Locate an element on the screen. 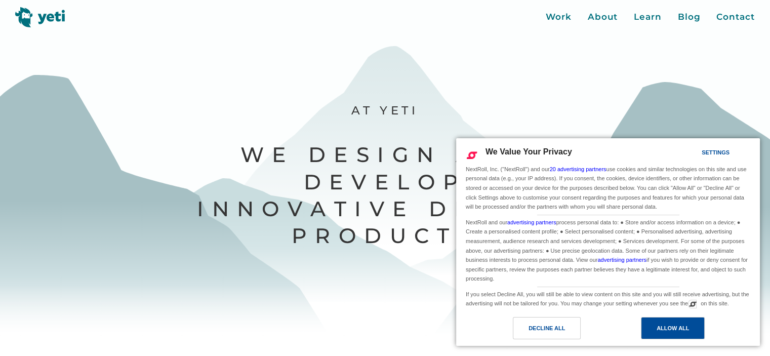 The image size is (770, 356). a: Blog is located at coordinates (689, 17).